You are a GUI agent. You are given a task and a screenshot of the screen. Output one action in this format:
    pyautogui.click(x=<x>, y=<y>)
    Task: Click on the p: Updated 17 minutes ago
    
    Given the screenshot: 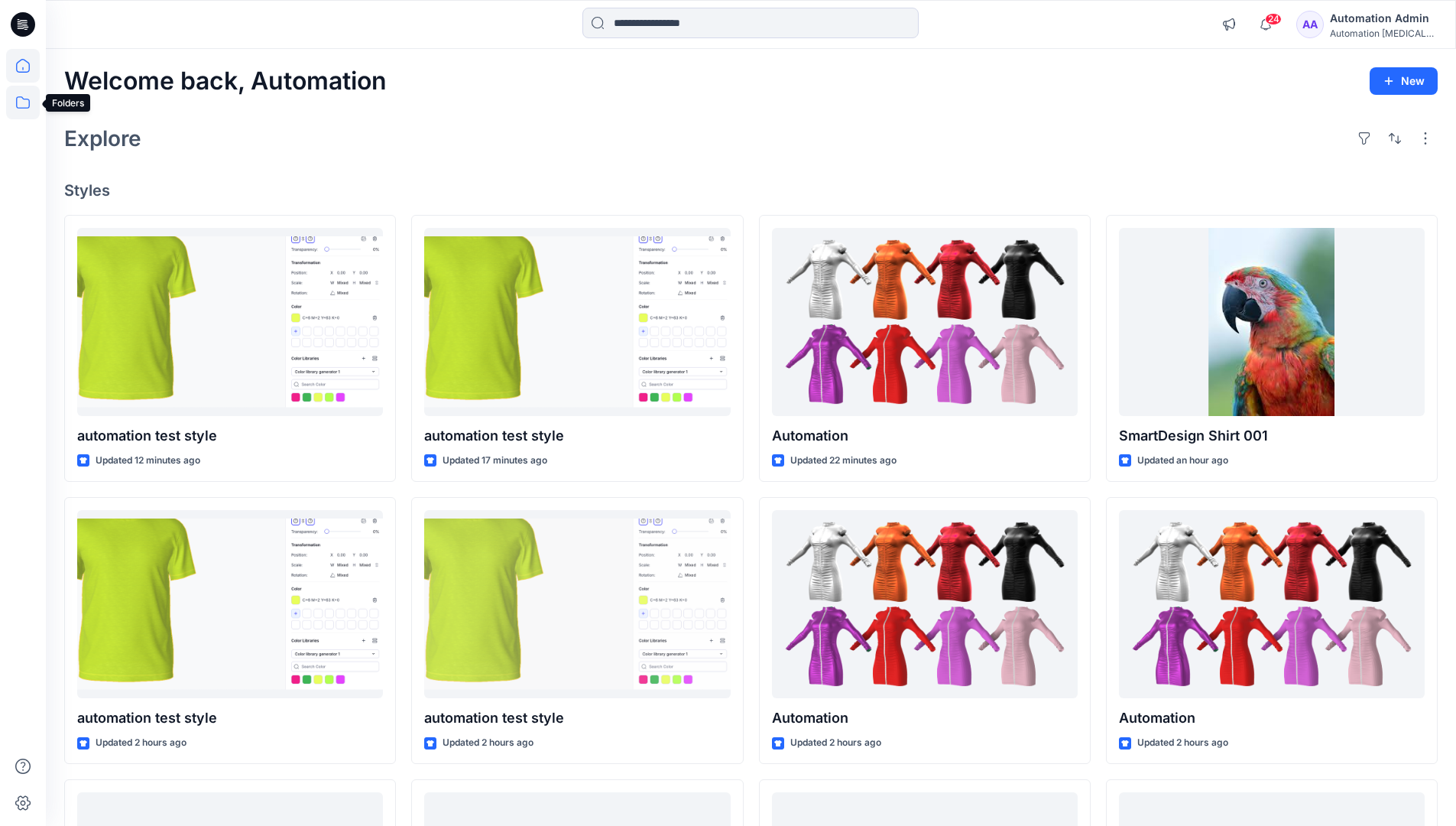 What is the action you would take?
    pyautogui.click(x=494, y=460)
    